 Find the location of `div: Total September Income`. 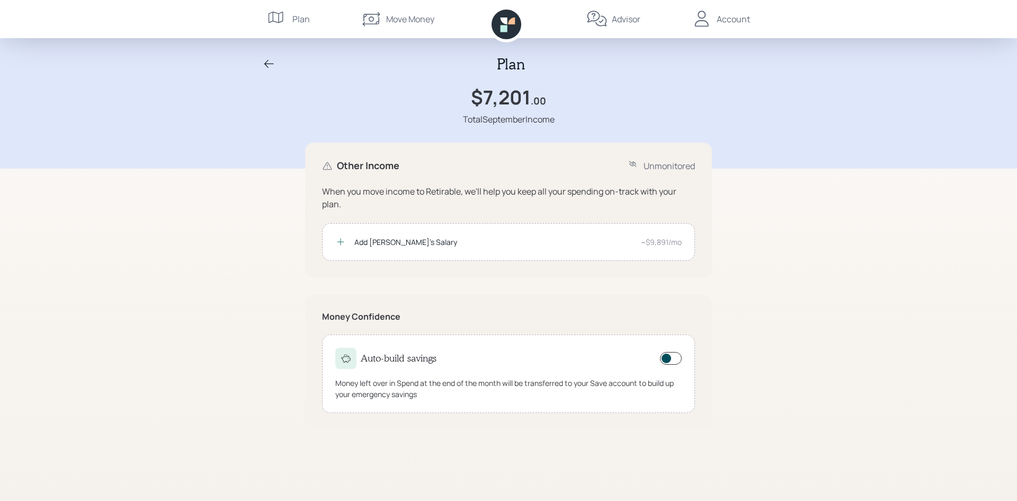

div: Total September Income is located at coordinates (509, 119).